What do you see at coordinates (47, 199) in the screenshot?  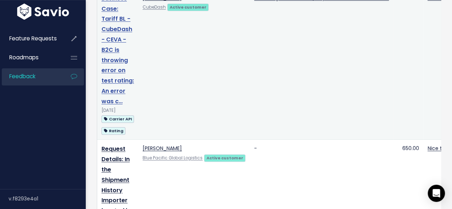 I see `div: v.f8293e4a1` at bounding box center [47, 199].